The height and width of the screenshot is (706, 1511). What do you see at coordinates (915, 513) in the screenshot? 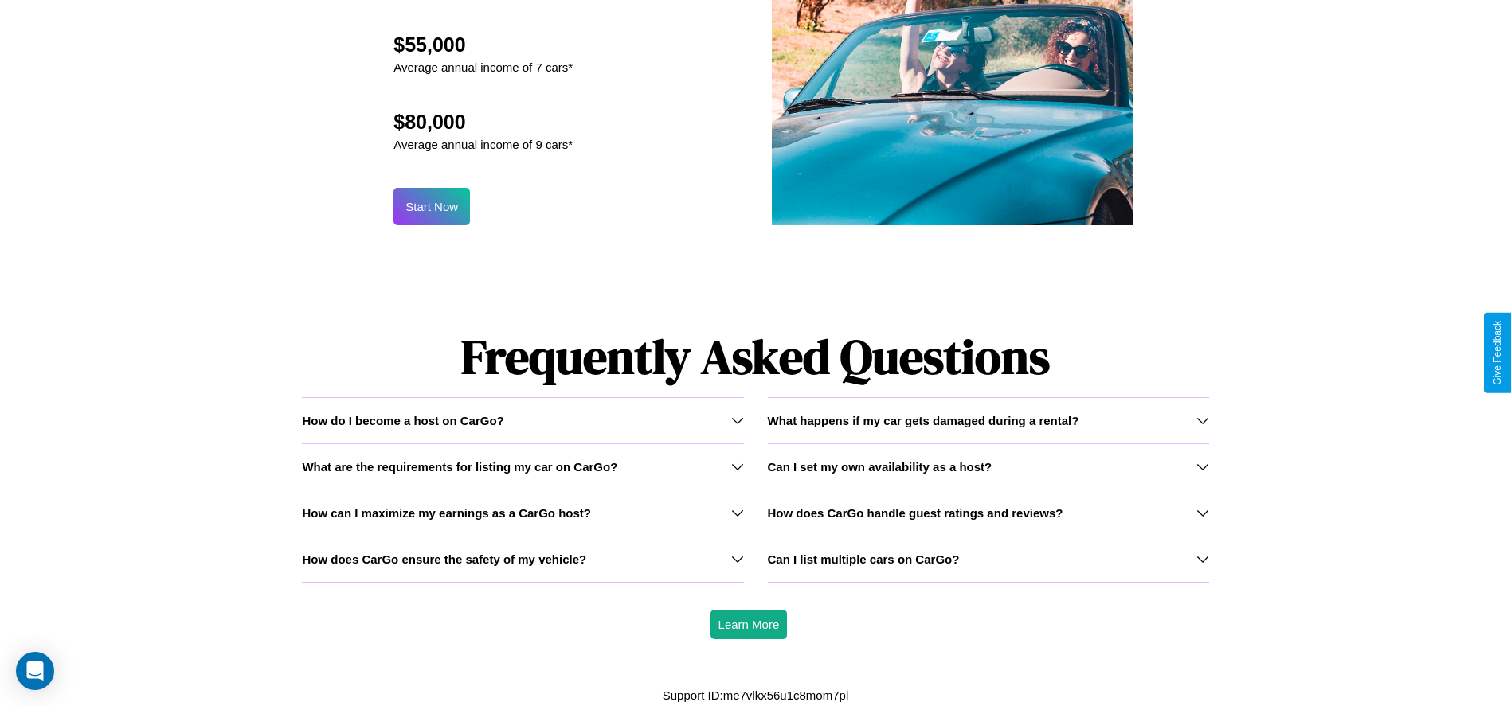
I see `h3: How does CarGo handle guest ratings and reviews?` at bounding box center [915, 513].